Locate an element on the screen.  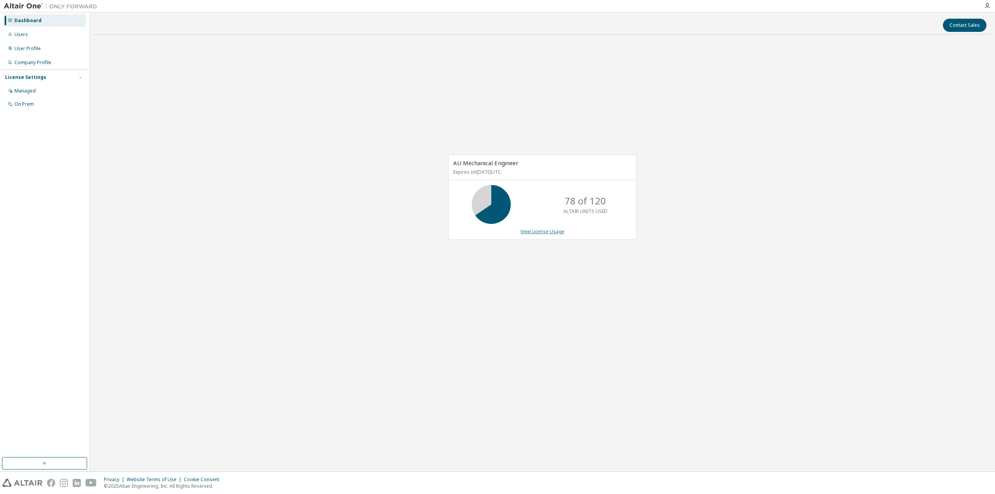
div: Cookie Consent is located at coordinates (204, 479).